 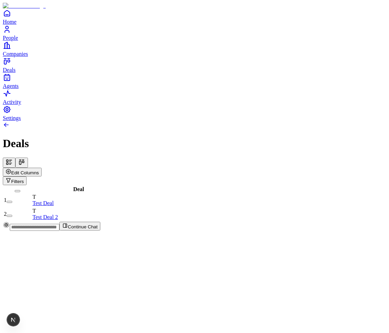 I want to click on a: Deals, so click(x=194, y=65).